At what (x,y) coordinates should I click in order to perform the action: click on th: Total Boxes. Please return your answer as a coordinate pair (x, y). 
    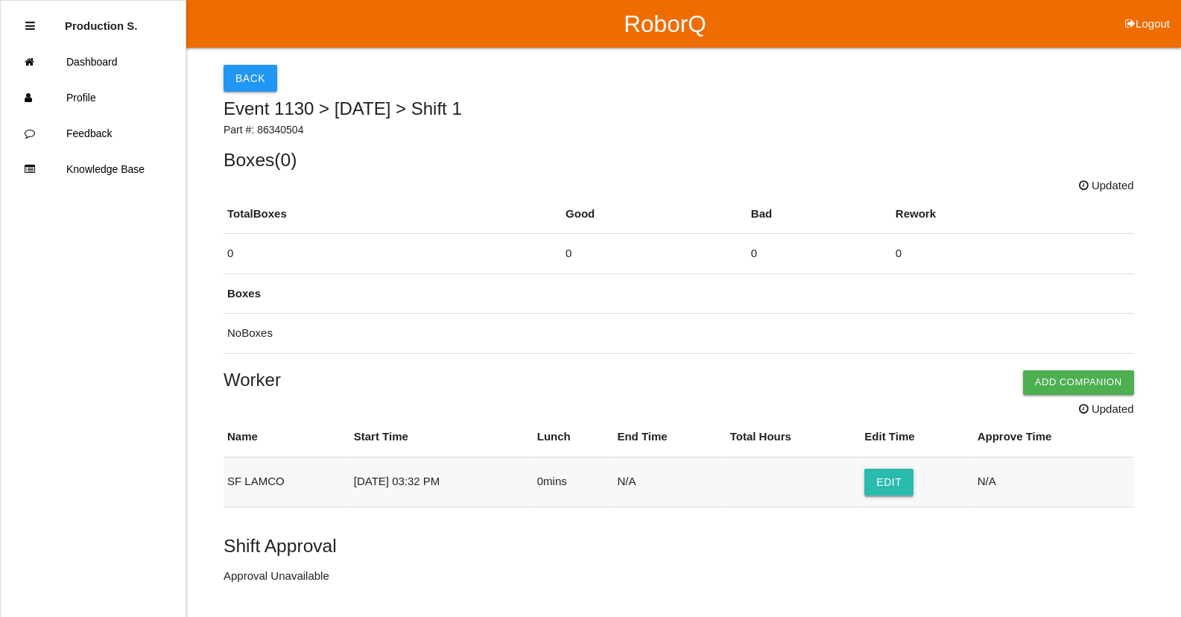
    Looking at the image, I should click on (393, 214).